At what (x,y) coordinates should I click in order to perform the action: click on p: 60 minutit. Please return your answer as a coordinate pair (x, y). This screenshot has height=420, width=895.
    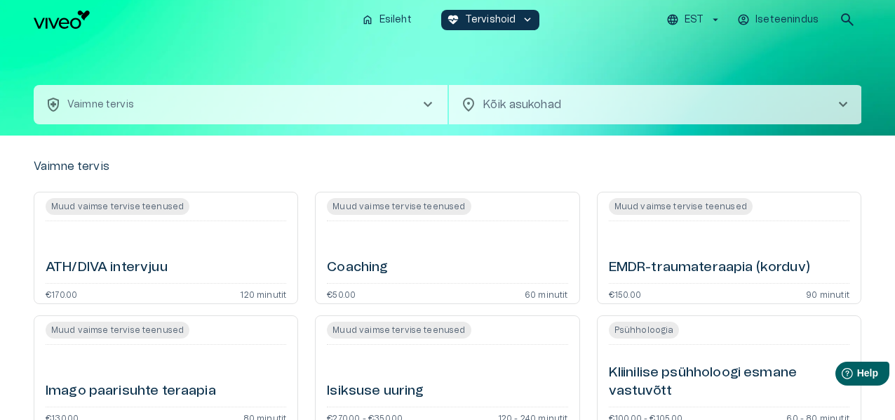
    Looking at the image, I should click on (547, 293).